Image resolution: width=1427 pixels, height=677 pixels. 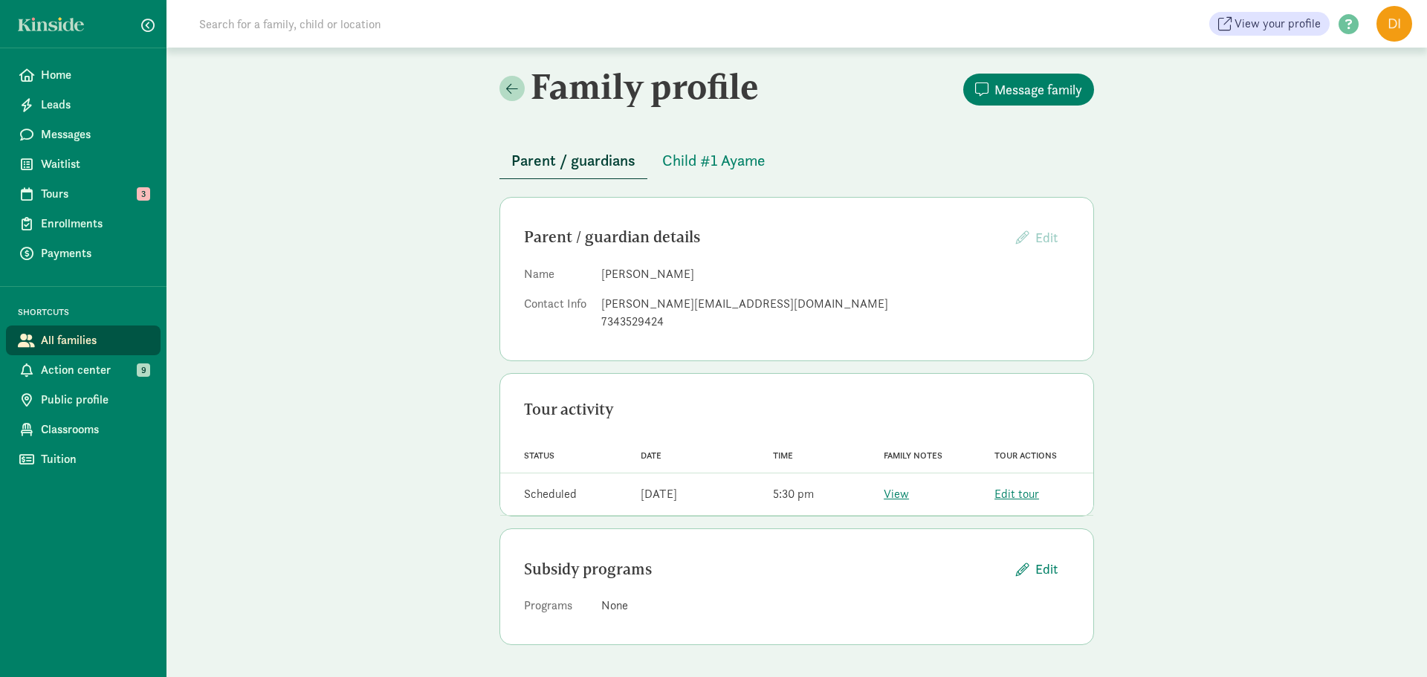 I want to click on span: Leads, so click(x=94, y=105).